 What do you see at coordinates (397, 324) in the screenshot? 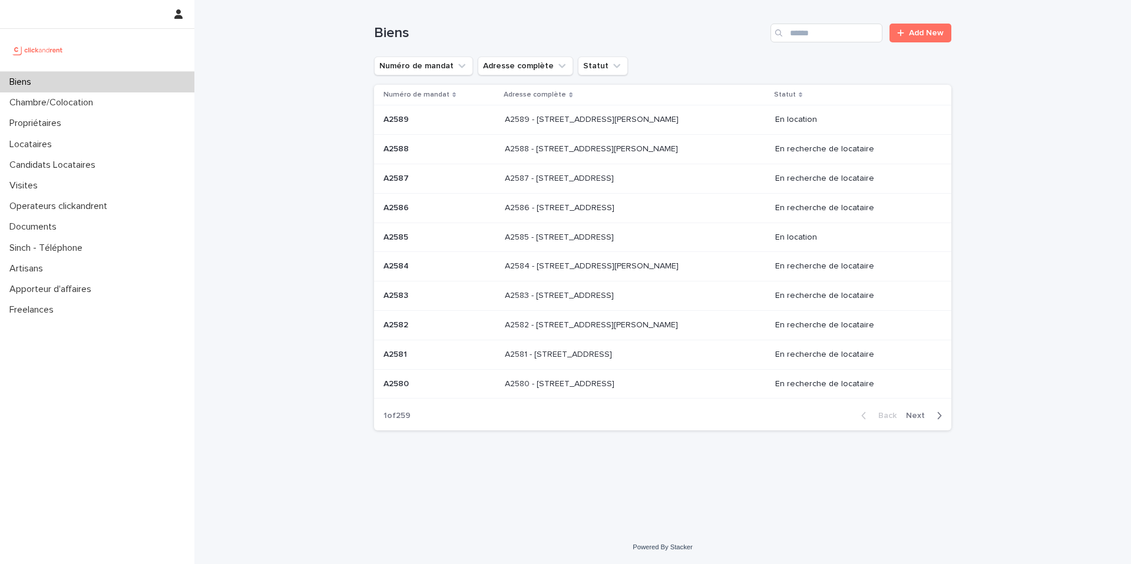
I see `p: A2582` at bounding box center [397, 324].